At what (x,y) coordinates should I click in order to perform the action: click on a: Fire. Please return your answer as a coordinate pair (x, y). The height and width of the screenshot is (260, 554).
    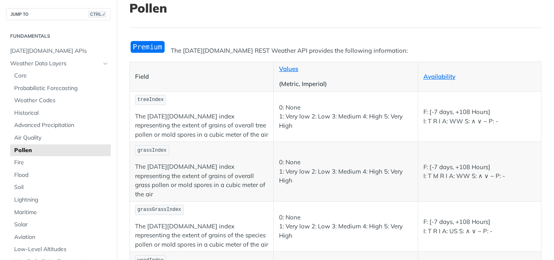
    Looking at the image, I should click on (60, 163).